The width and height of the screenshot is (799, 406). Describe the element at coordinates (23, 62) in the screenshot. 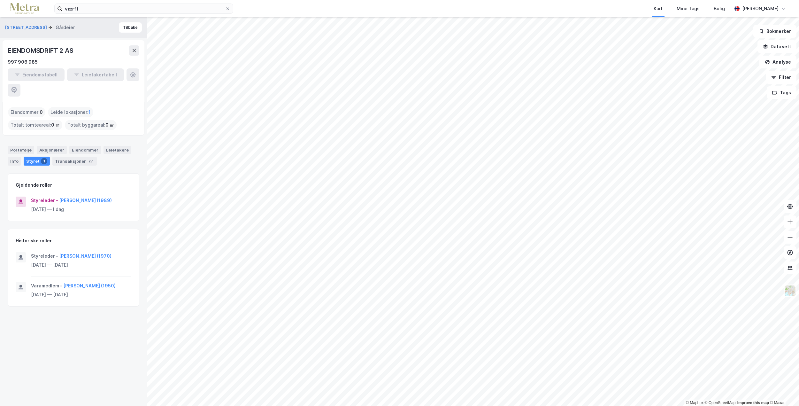

I see `div: 997 906 985` at that location.